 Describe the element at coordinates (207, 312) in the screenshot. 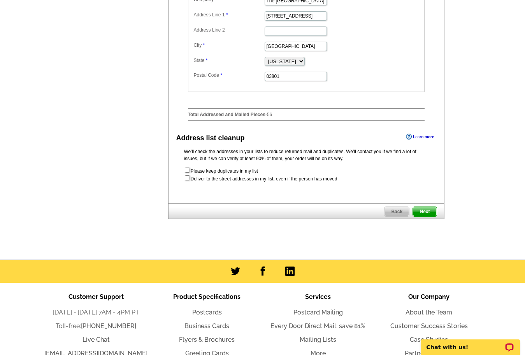

I see `a: Postcards` at that location.